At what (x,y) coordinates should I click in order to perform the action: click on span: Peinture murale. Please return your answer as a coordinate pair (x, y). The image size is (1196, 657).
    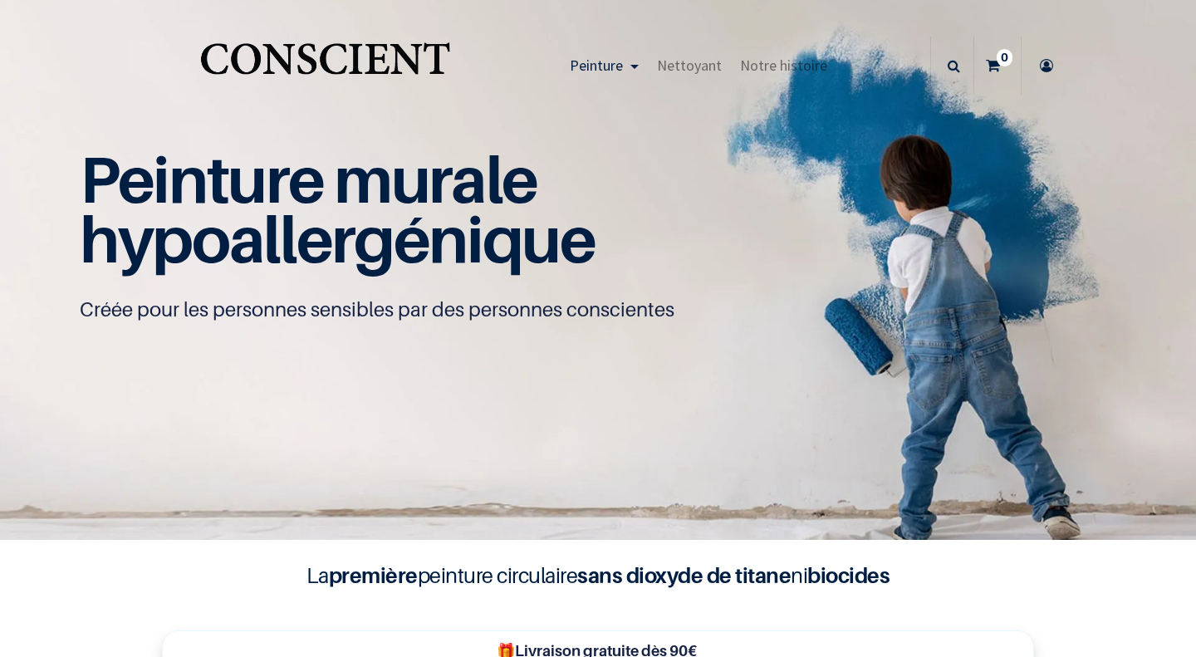
    Looking at the image, I should click on (308, 179).